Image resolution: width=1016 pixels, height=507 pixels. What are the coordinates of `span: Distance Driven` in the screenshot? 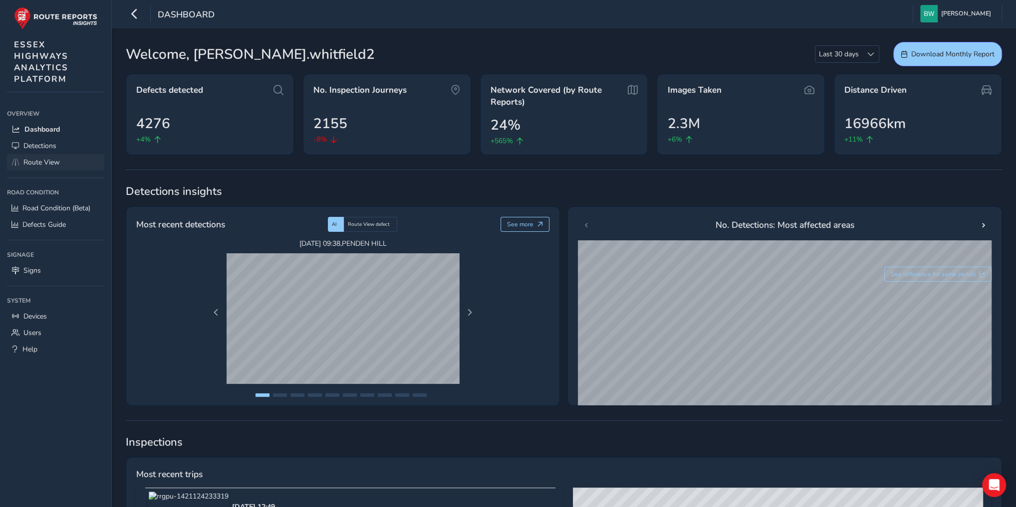 It's located at (875, 90).